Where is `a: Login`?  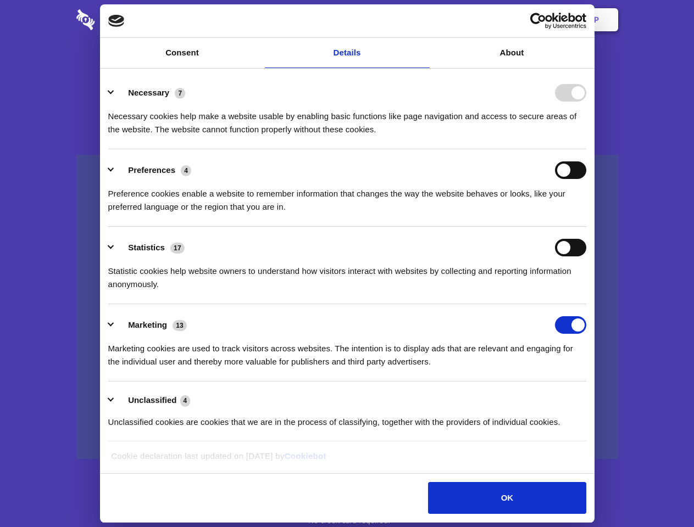 a: Login is located at coordinates (522, 20).